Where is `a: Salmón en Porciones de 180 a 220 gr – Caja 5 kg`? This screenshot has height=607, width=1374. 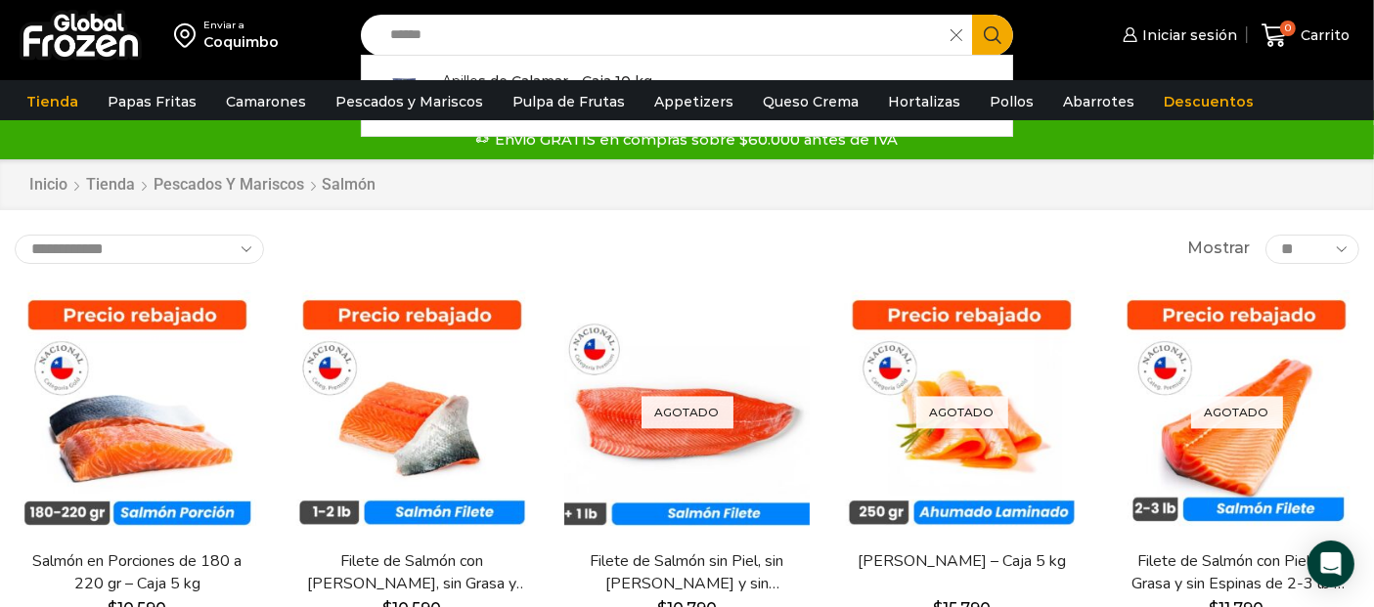
a: Salmón en Porciones de 180 a 220 gr – Caja 5 kg is located at coordinates (138, 573).